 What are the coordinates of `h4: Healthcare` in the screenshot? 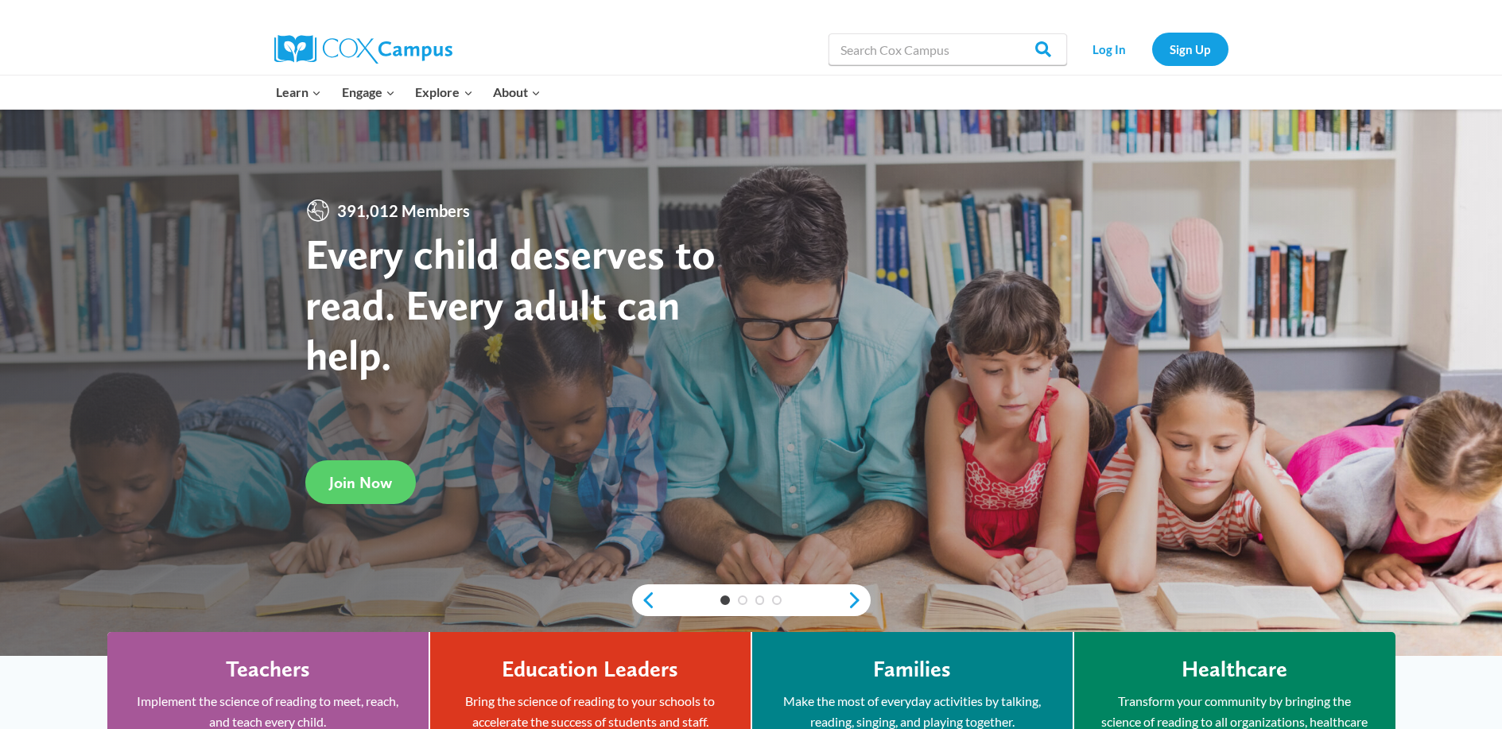 It's located at (1234, 669).